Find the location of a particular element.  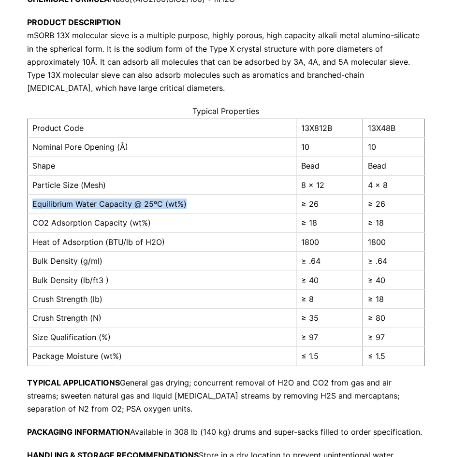

strong: PACKAGING INFORMATION is located at coordinates (78, 432).